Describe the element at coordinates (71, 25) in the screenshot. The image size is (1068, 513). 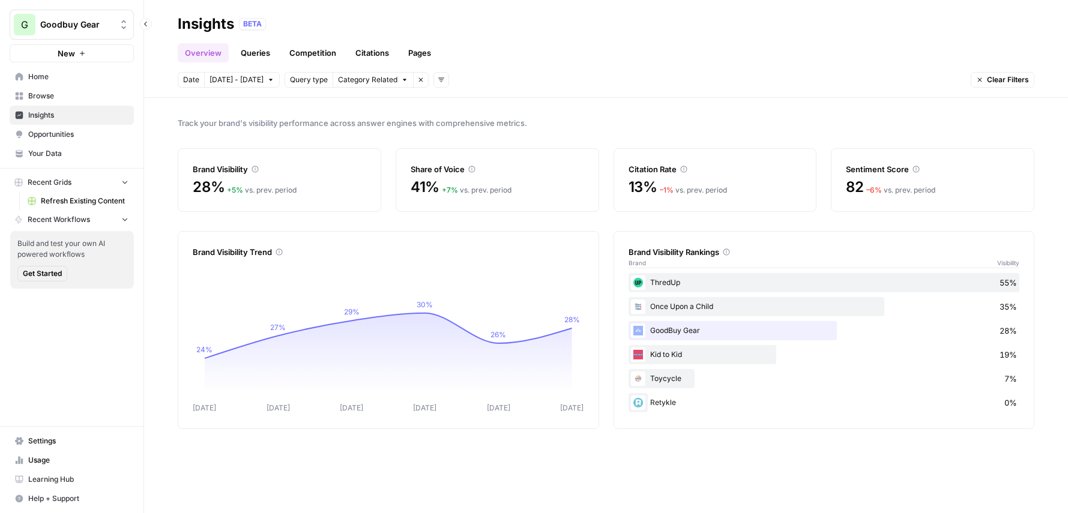
I see `button: Workspace: Goodbuy Gear` at that location.